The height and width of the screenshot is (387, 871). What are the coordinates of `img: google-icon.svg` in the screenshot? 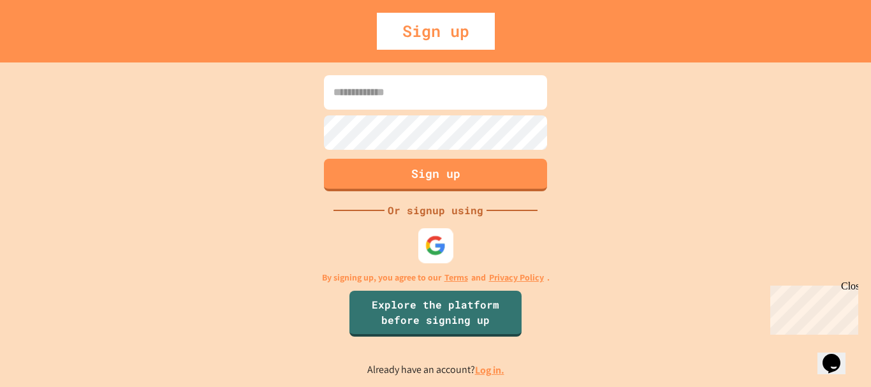 It's located at (436, 245).